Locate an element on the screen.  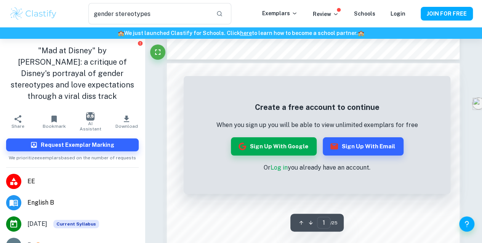
span: Current Syllabus is located at coordinates (76, 224).